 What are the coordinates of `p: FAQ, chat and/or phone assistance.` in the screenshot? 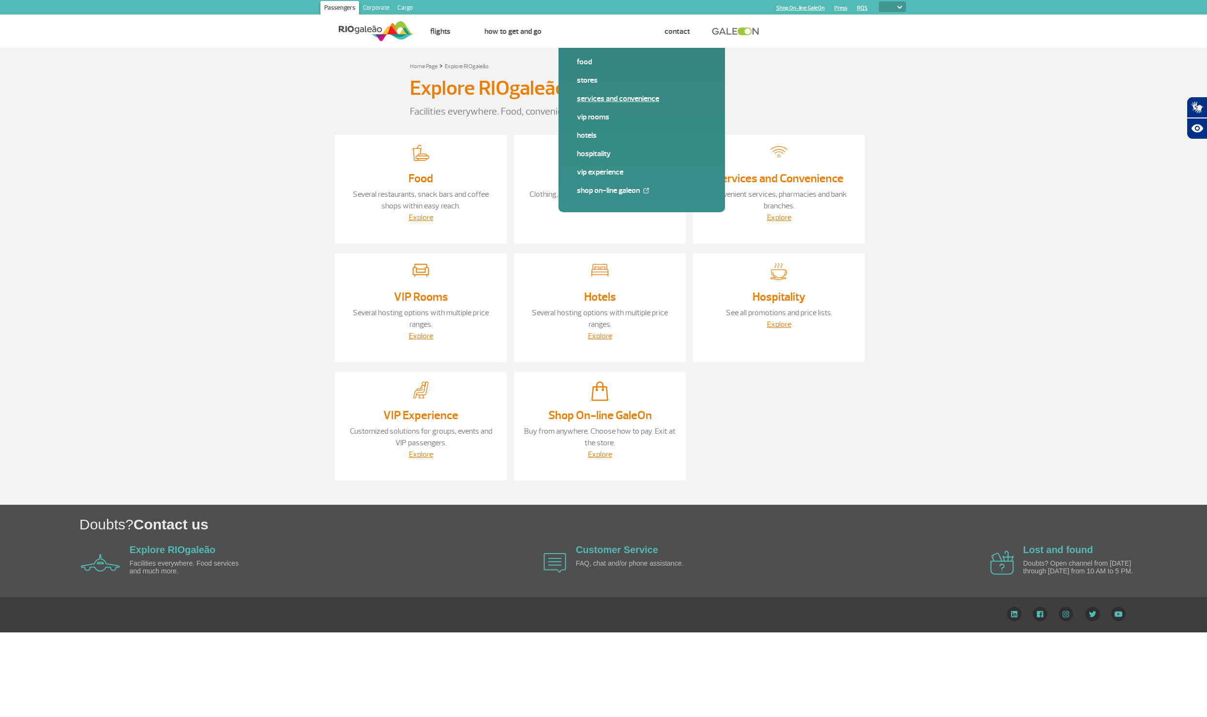 It's located at (631, 564).